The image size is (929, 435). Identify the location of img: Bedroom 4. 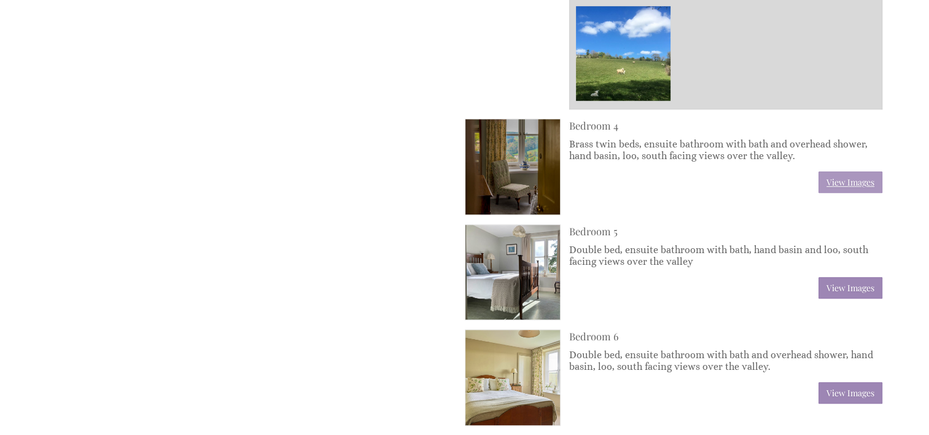
(513, 166).